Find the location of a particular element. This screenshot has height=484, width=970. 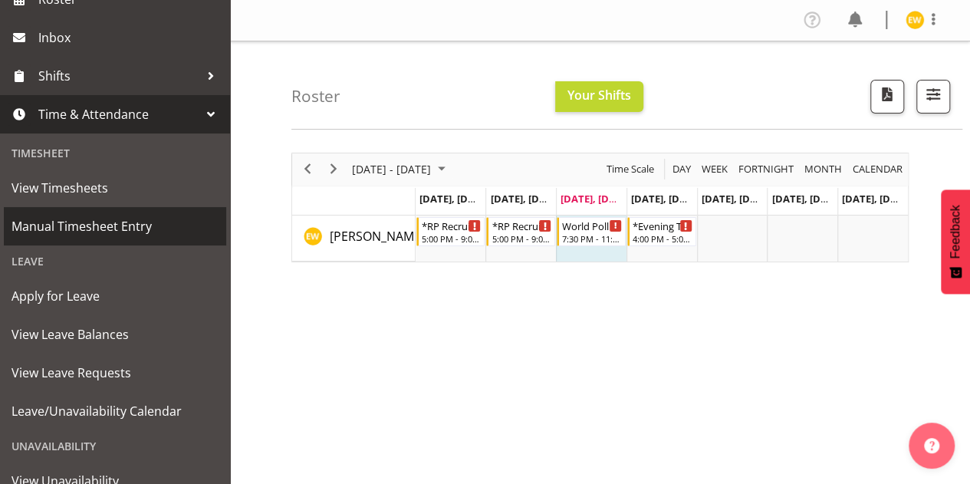

span: Fortnight is located at coordinates (766, 169).